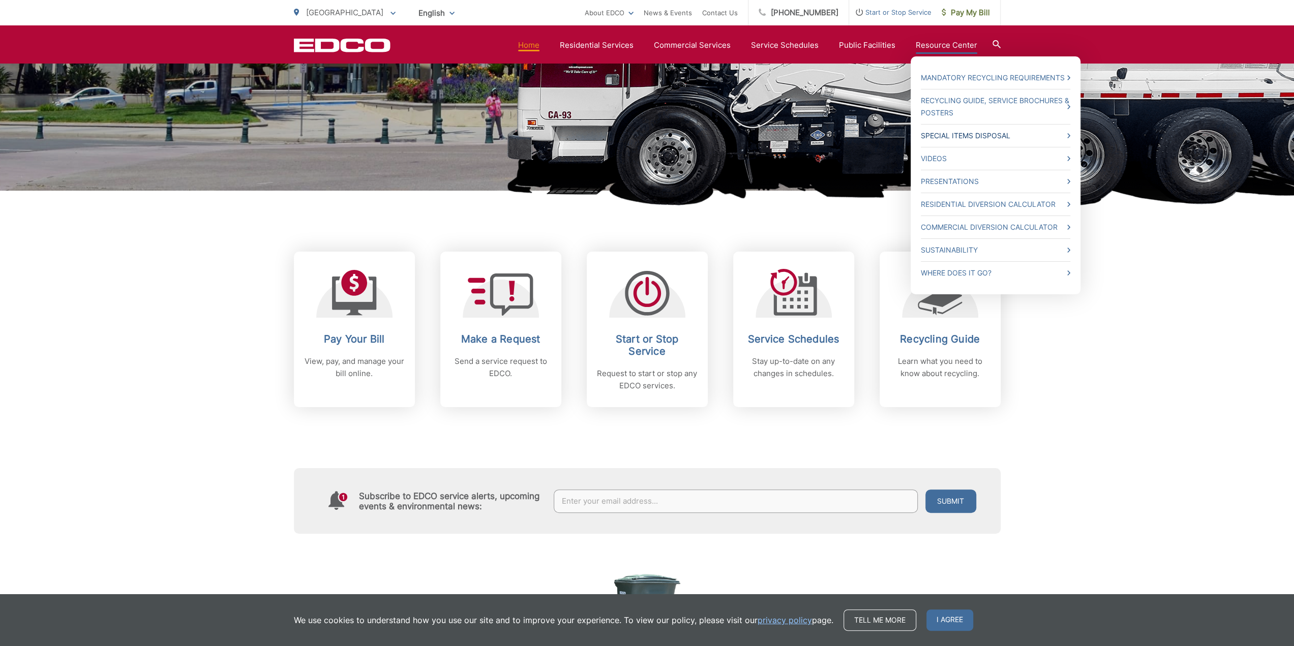 Image resolution: width=1294 pixels, height=646 pixels. I want to click on a: News & Events, so click(667, 13).